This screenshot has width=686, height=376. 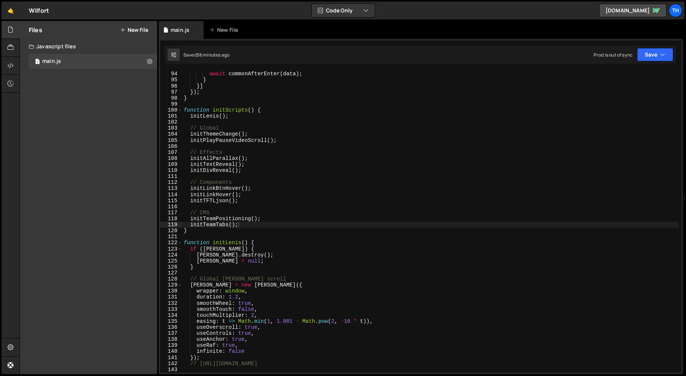 I want to click on button: Save, so click(x=655, y=55).